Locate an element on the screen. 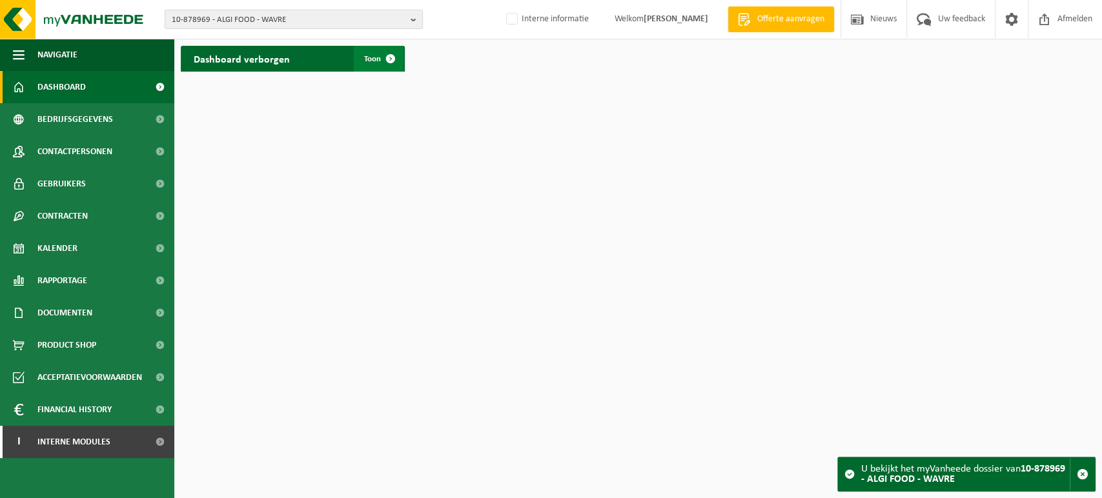 The width and height of the screenshot is (1102, 498). span: Product Shop is located at coordinates (67, 345).